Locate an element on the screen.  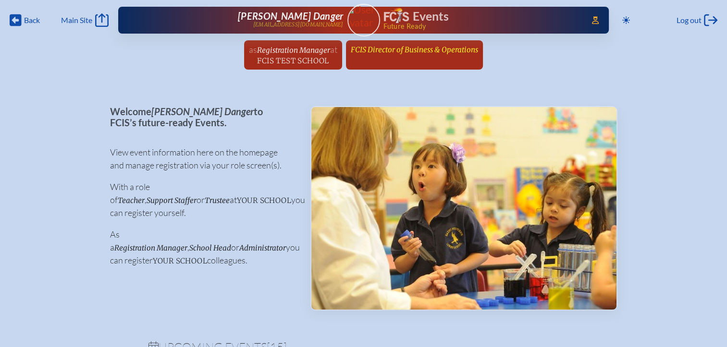
span: at is located at coordinates (333, 49).